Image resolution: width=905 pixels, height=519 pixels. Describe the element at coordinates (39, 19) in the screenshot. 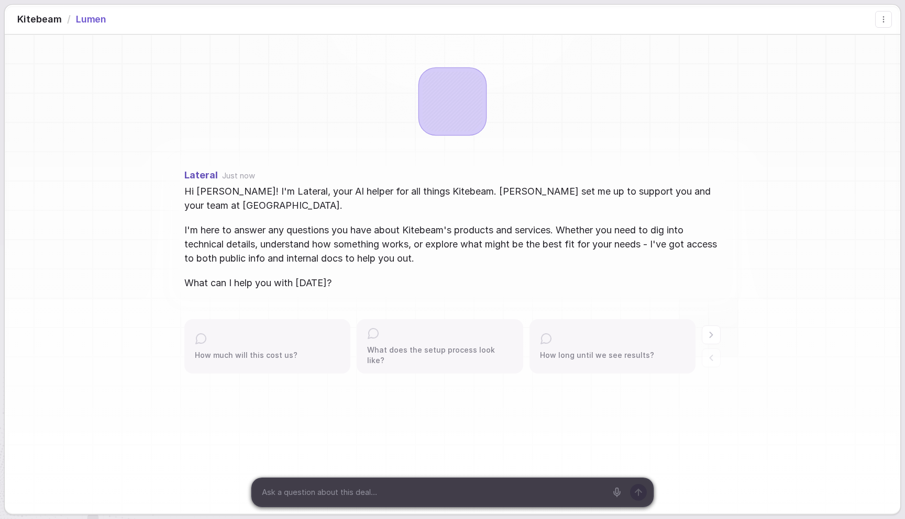

I see `span: Kitebeam` at that location.